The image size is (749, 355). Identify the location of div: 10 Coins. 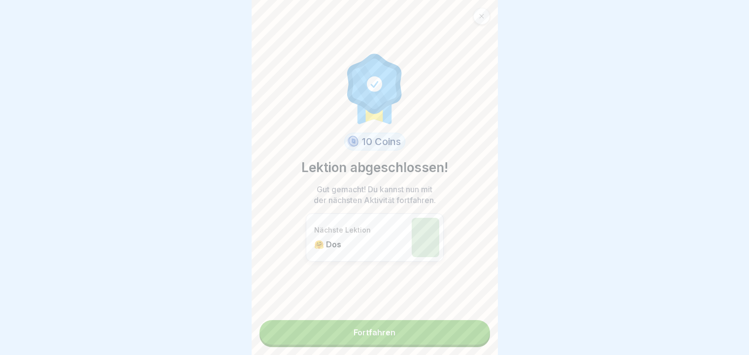
(375, 142).